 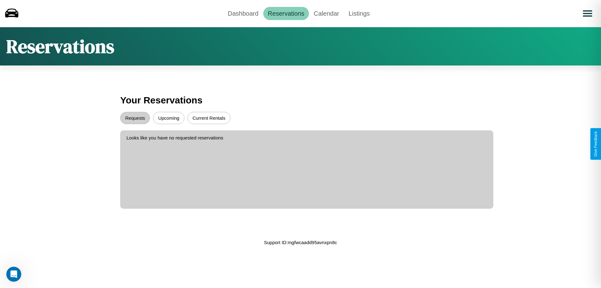 I want to click on a: Dashboard, so click(x=243, y=13).